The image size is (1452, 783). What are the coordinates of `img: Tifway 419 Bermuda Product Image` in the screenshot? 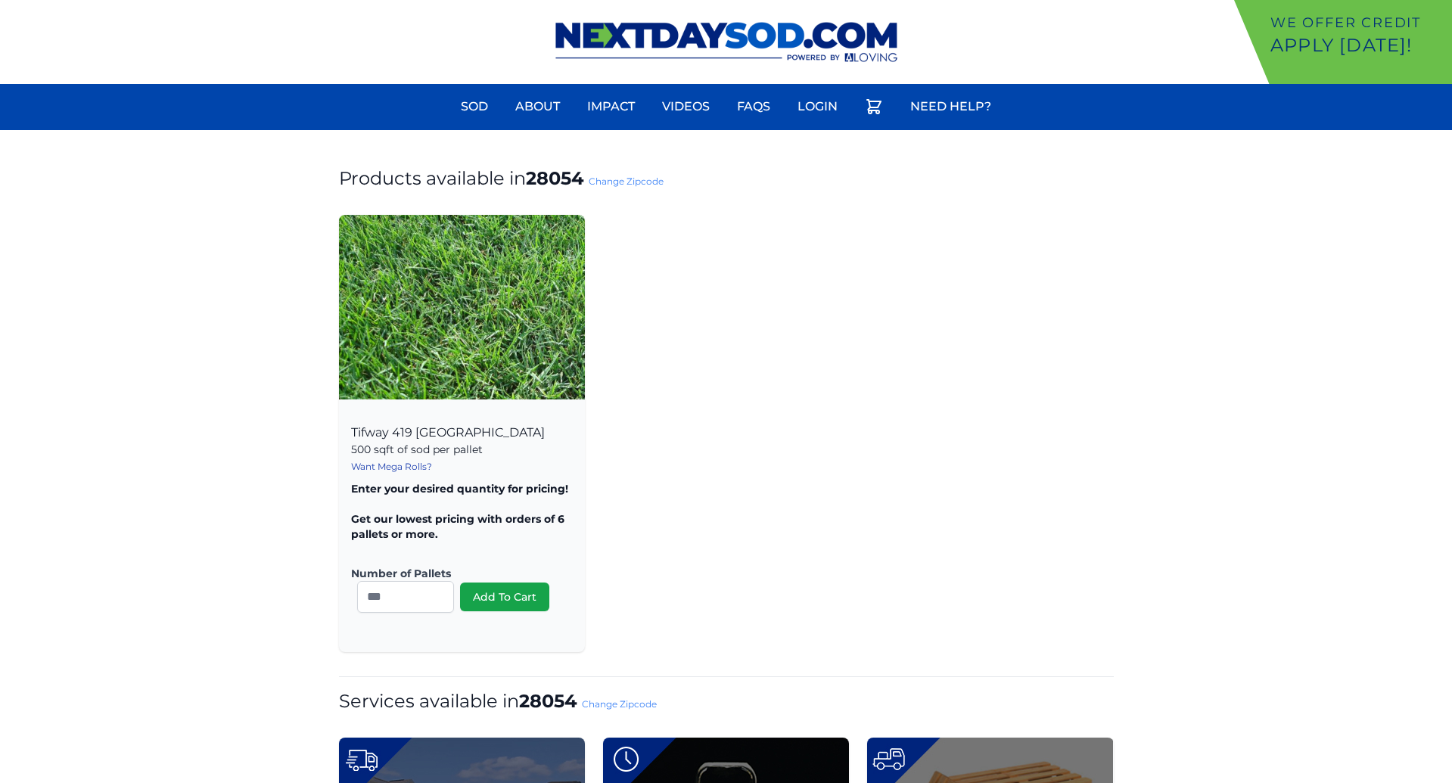 It's located at (461, 307).